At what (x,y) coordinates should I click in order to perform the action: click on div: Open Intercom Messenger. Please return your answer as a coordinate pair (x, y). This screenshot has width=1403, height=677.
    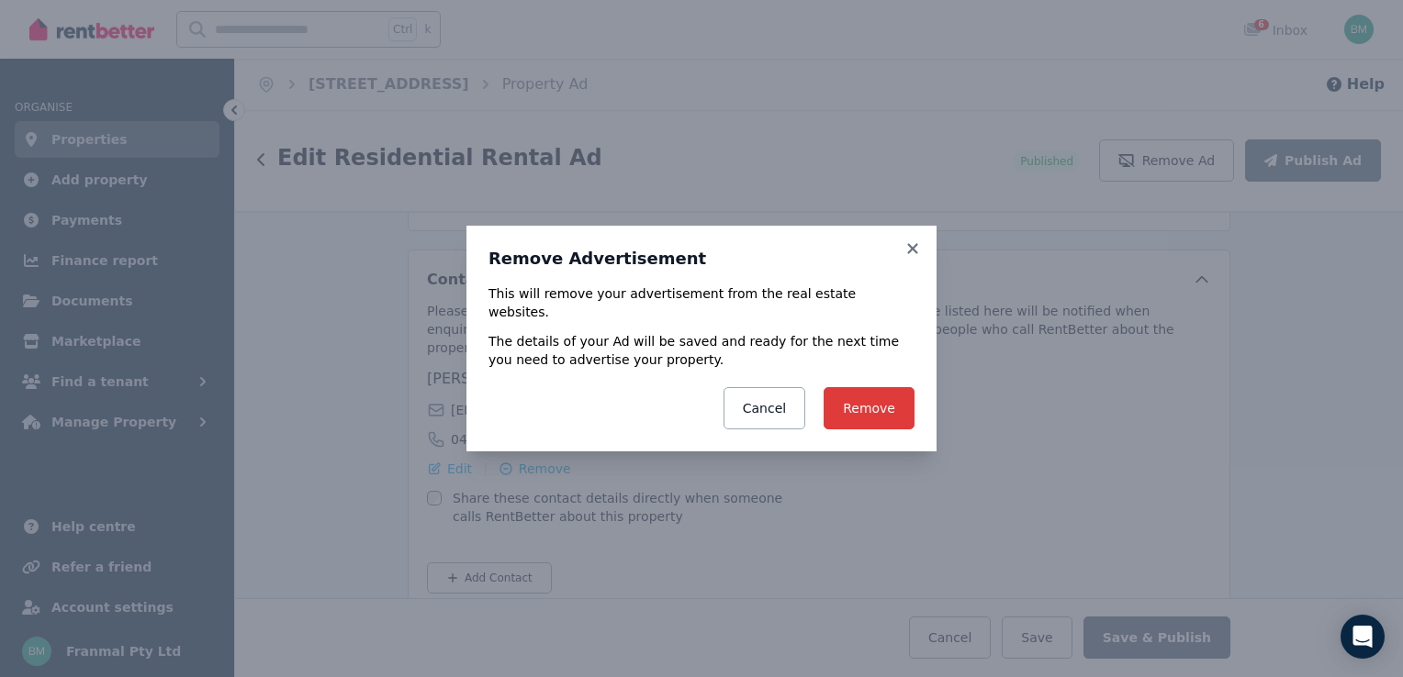
    Looking at the image, I should click on (1362, 637).